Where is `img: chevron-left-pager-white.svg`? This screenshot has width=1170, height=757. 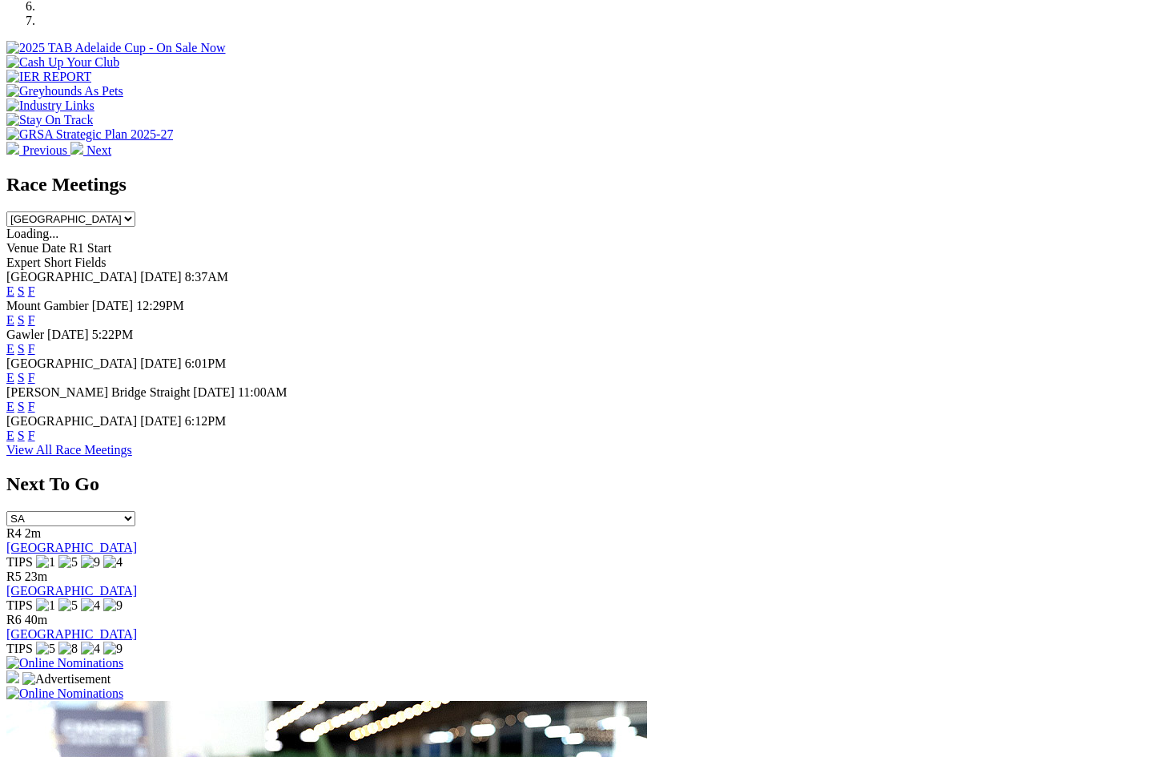
img: chevron-left-pager-white.svg is located at coordinates (13, 148).